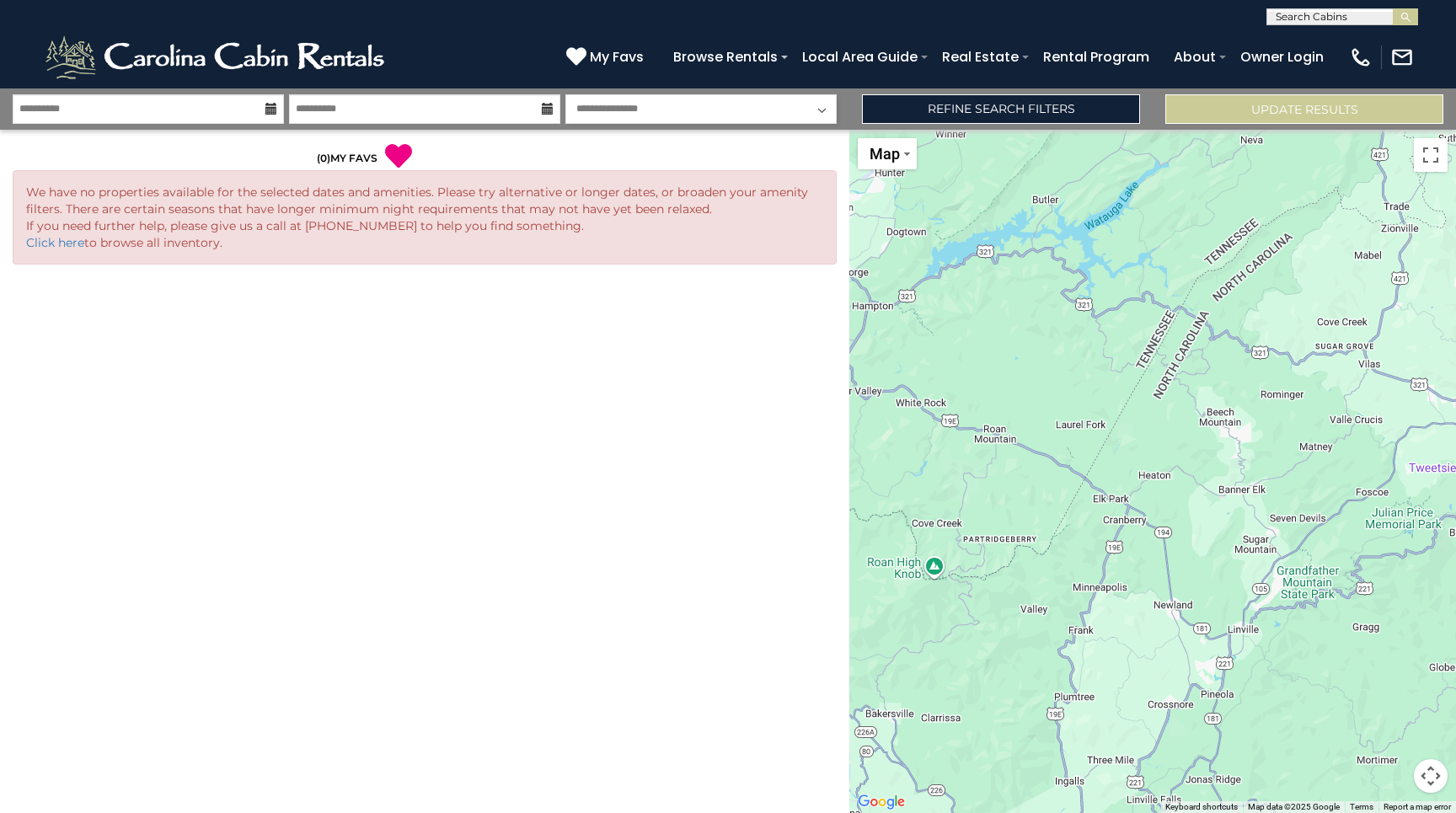 Image resolution: width=1456 pixels, height=813 pixels. What do you see at coordinates (860, 56) in the screenshot?
I see `a: Local Area Guide` at bounding box center [860, 56].